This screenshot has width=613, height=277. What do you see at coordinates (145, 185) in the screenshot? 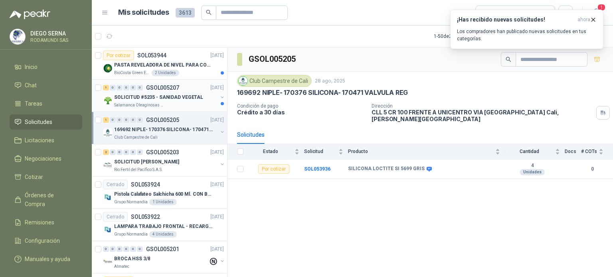
I see `p: SOL053924` at bounding box center [145, 185].